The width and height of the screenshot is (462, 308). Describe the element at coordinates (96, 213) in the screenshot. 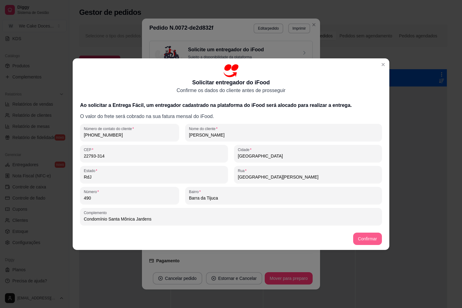

I see `label: Complemento` at that location.